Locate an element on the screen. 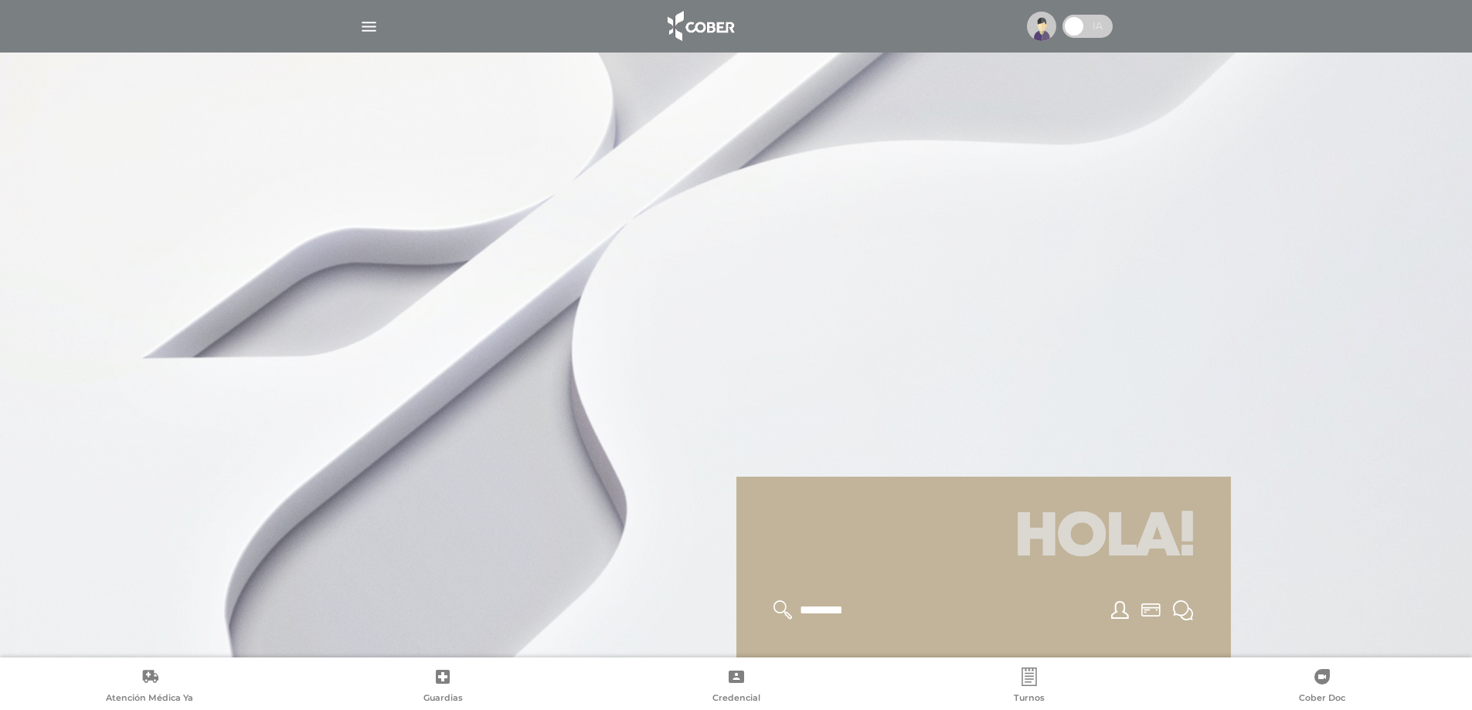 The image size is (1472, 710). img: profile-placeholder.svg is located at coordinates (1042, 26).